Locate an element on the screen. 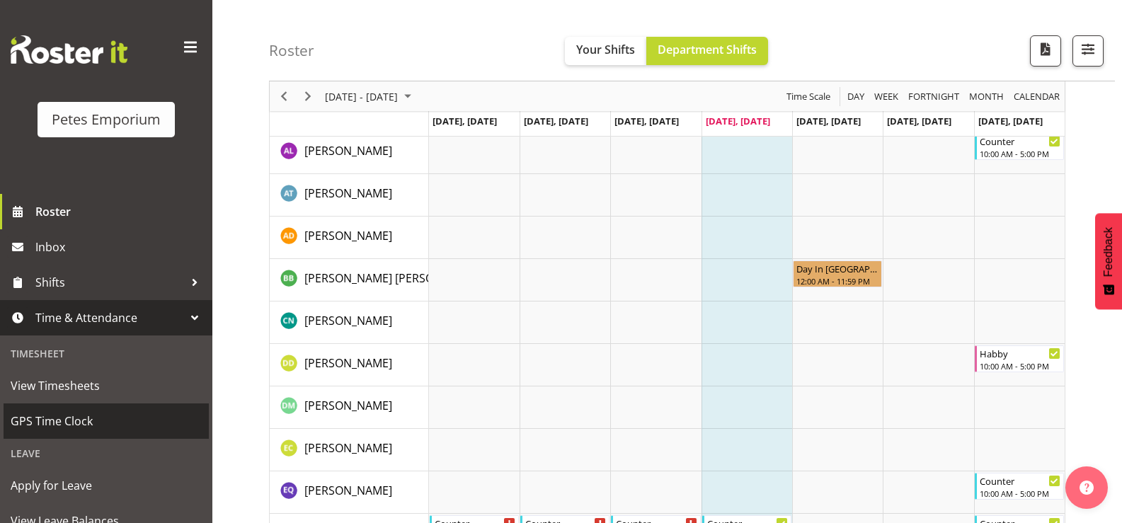 Image resolution: width=1122 pixels, height=523 pixels. div: Esperanza Querido"s event - Counter Begin From Sunday, August 31, 2025 at 10:00:00 AM GMT+12:00 E... is located at coordinates (1019, 486).